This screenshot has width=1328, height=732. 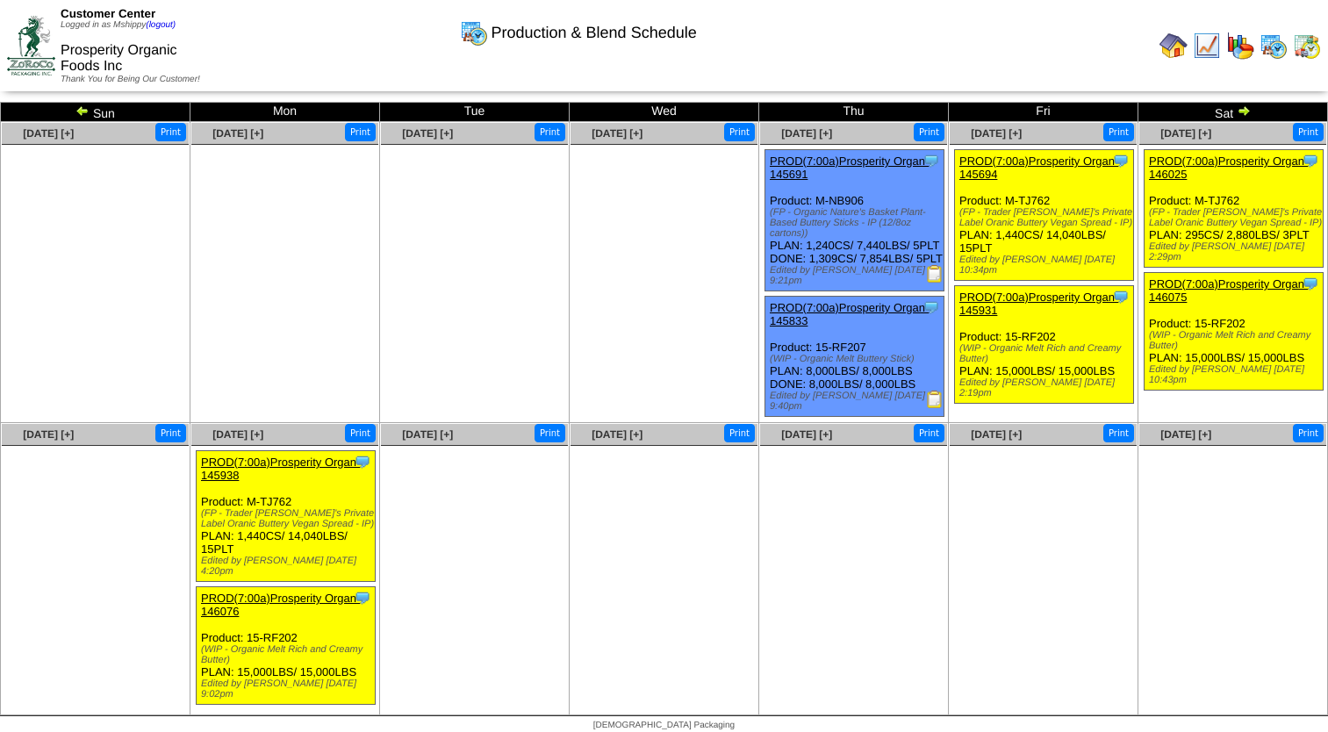 I want to click on a: PROD(7:00a)Prosperity Organ-146076, so click(x=280, y=605).